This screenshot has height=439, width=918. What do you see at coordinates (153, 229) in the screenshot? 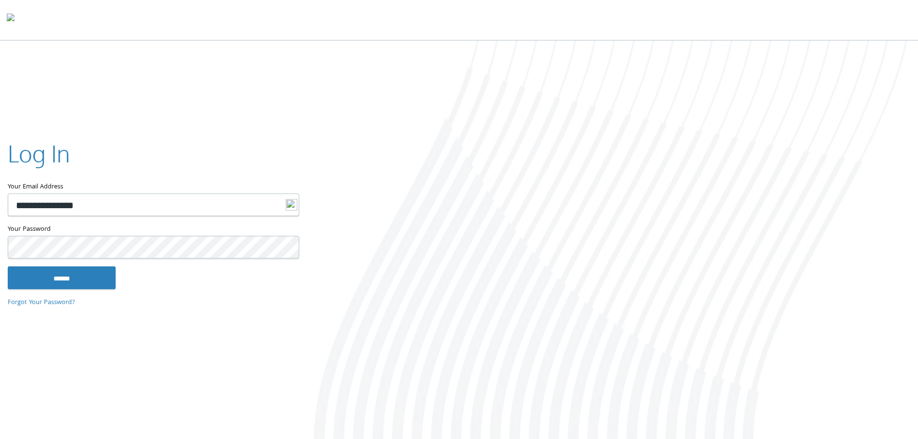
I see `label: Your Password` at bounding box center [153, 229].